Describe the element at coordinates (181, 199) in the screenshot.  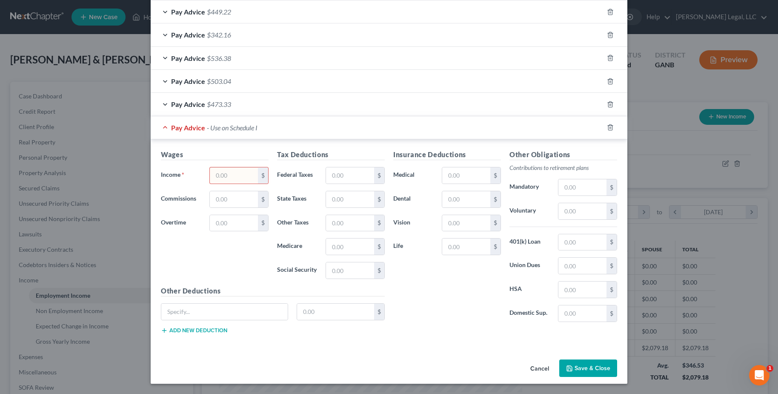
I see `label: Commissions` at that location.